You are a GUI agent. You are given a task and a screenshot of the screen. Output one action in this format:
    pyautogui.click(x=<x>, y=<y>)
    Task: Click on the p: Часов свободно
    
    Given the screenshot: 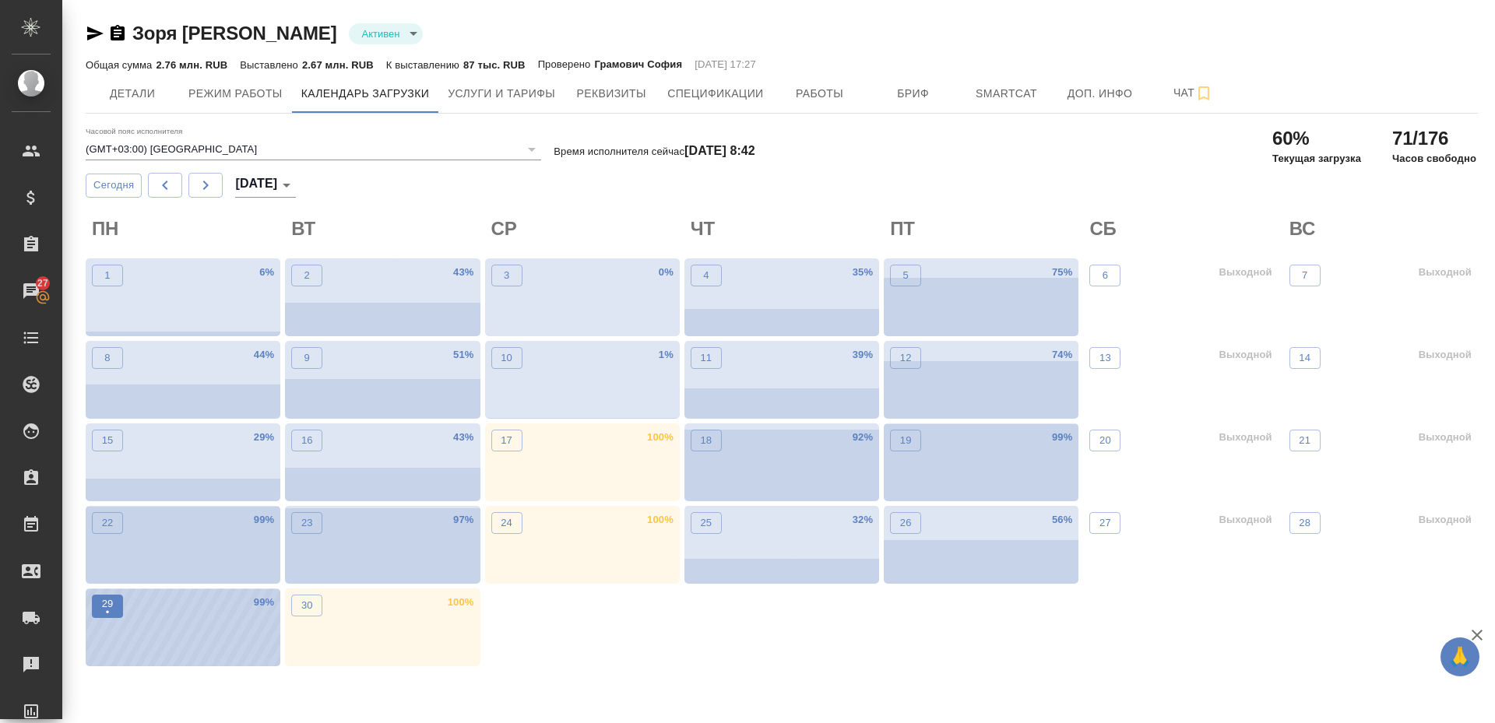 What is the action you would take?
    pyautogui.click(x=1434, y=159)
    